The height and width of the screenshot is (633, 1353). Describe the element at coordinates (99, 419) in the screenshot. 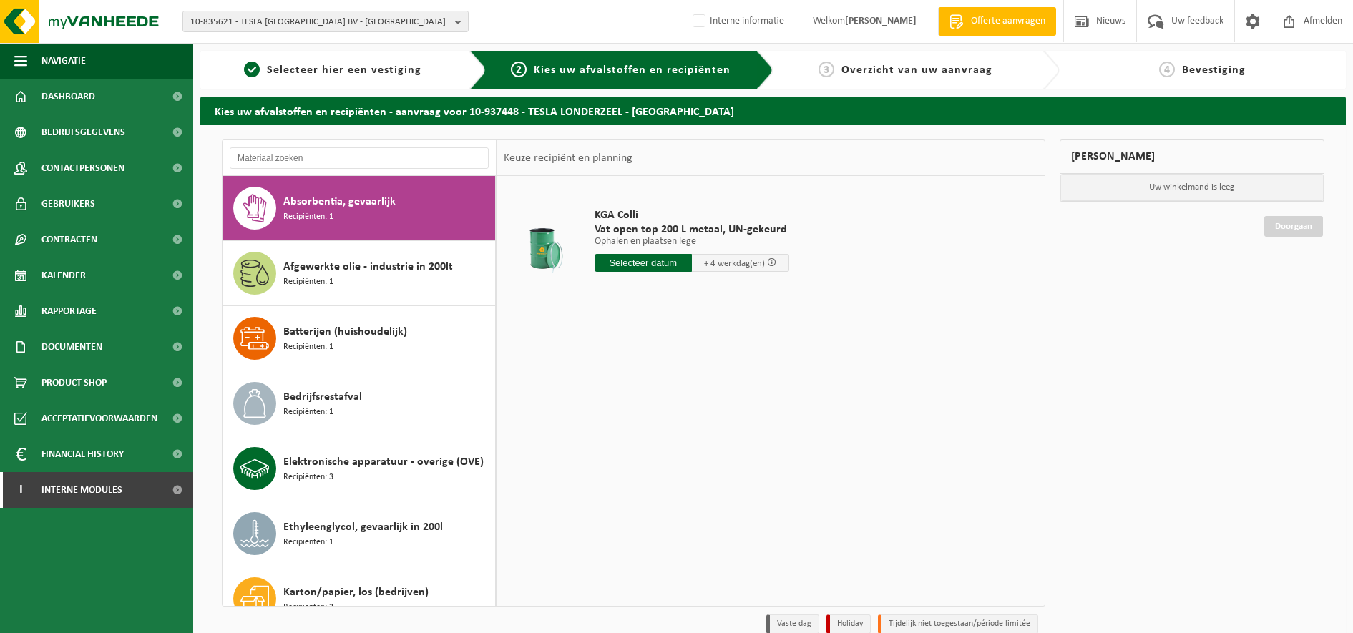

I see `span: Acceptatievoorwaarden` at that location.